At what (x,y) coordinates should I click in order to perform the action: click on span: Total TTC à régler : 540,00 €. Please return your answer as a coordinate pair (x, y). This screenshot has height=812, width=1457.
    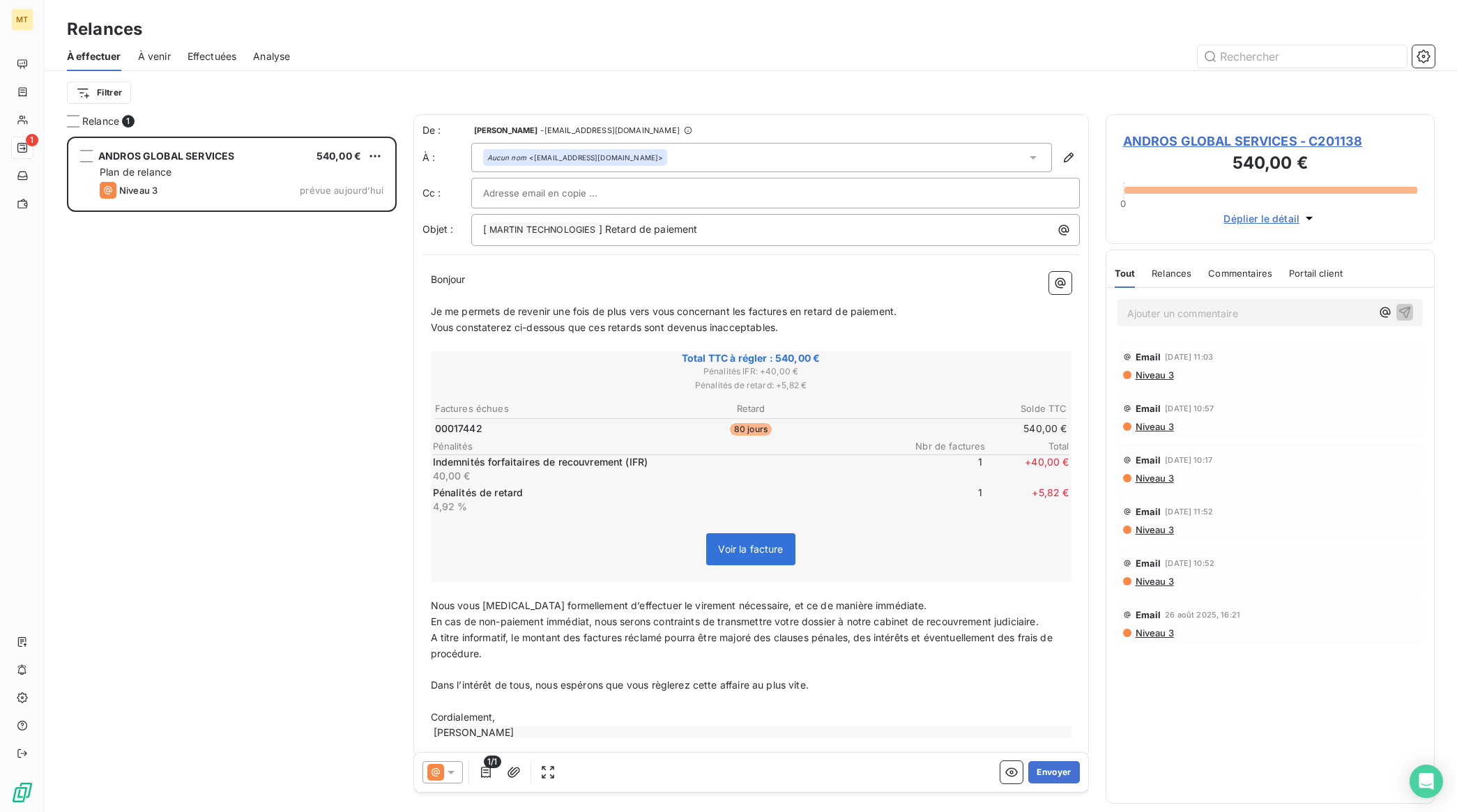
    Looking at the image, I should click on (751, 358).